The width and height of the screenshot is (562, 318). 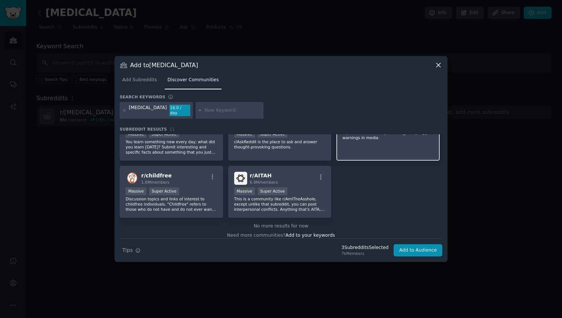 What do you see at coordinates (142, 97) in the screenshot?
I see `h3: Search keywords` at bounding box center [142, 97].